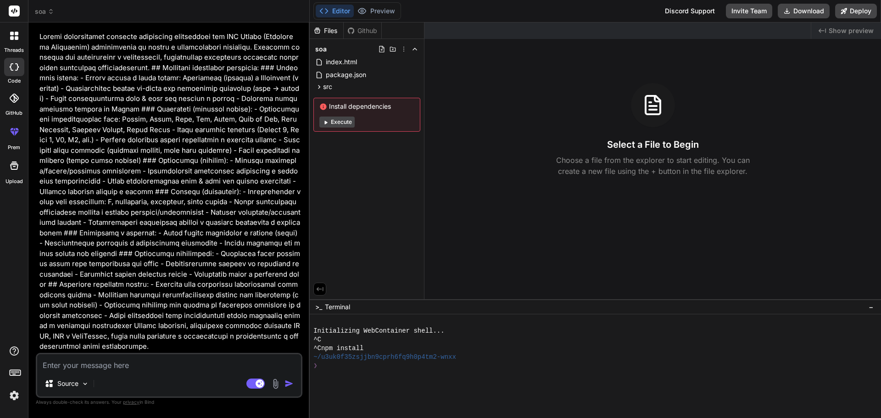 The width and height of the screenshot is (881, 418). What do you see at coordinates (384, 357) in the screenshot?
I see `span: ~/u3uk0f35zsjjbn9cprh6fq9h0p4tm2-wnxx` at bounding box center [384, 357].